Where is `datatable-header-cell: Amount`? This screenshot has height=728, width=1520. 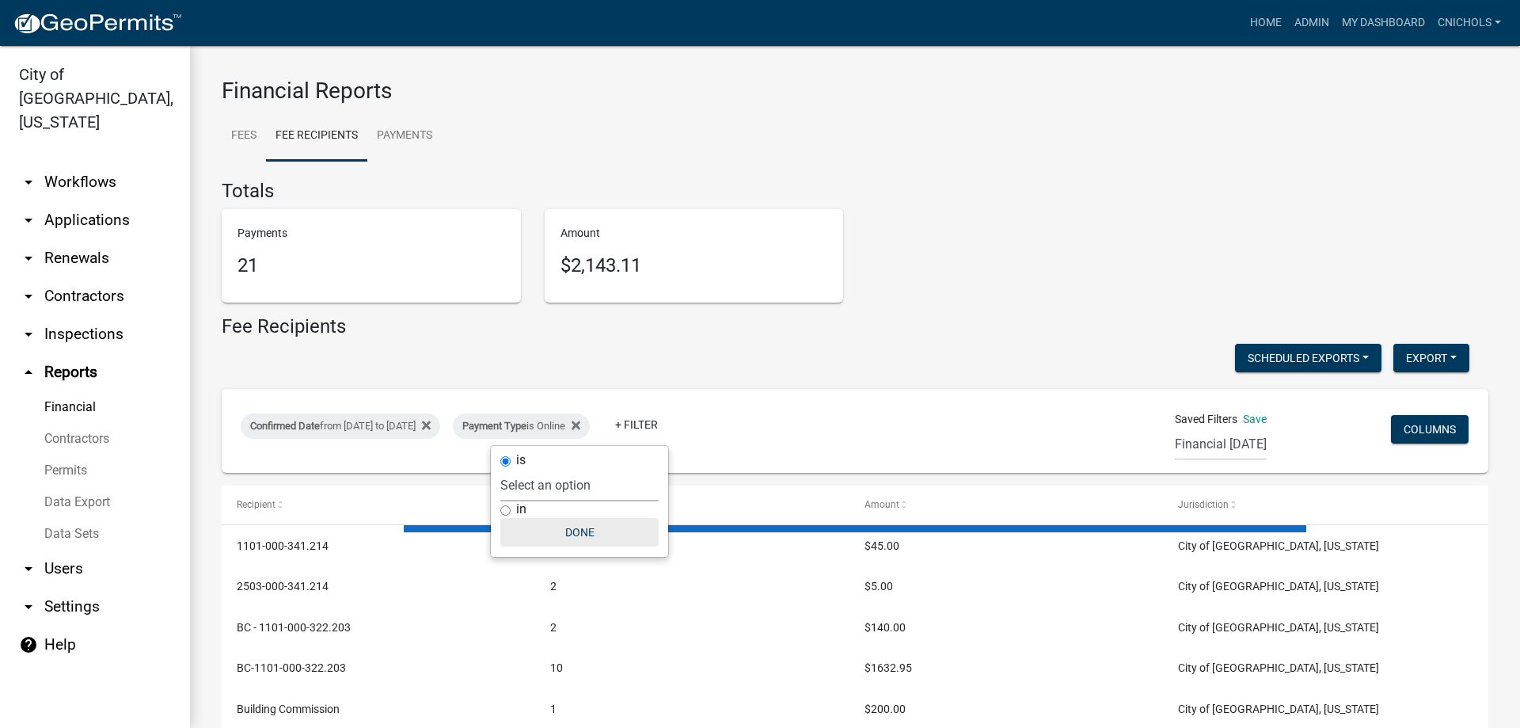 datatable-header-cell: Amount is located at coordinates (1006, 504).